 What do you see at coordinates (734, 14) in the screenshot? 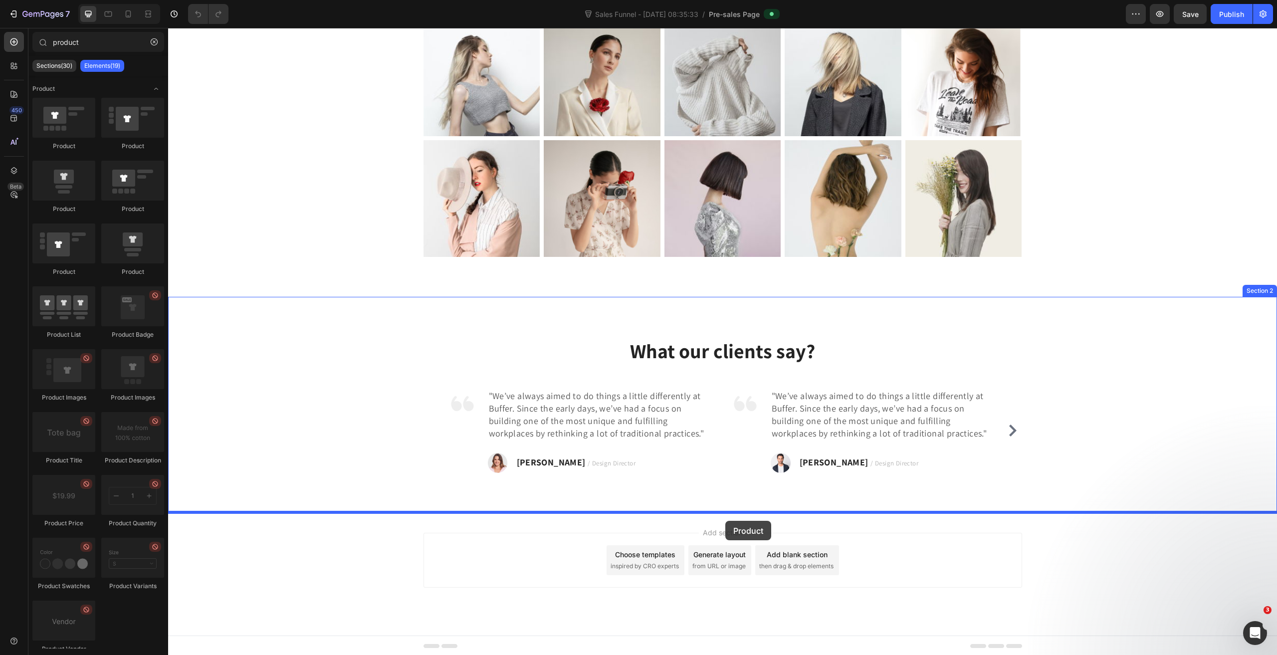
I see `span: Pre-sales Page` at bounding box center [734, 14].